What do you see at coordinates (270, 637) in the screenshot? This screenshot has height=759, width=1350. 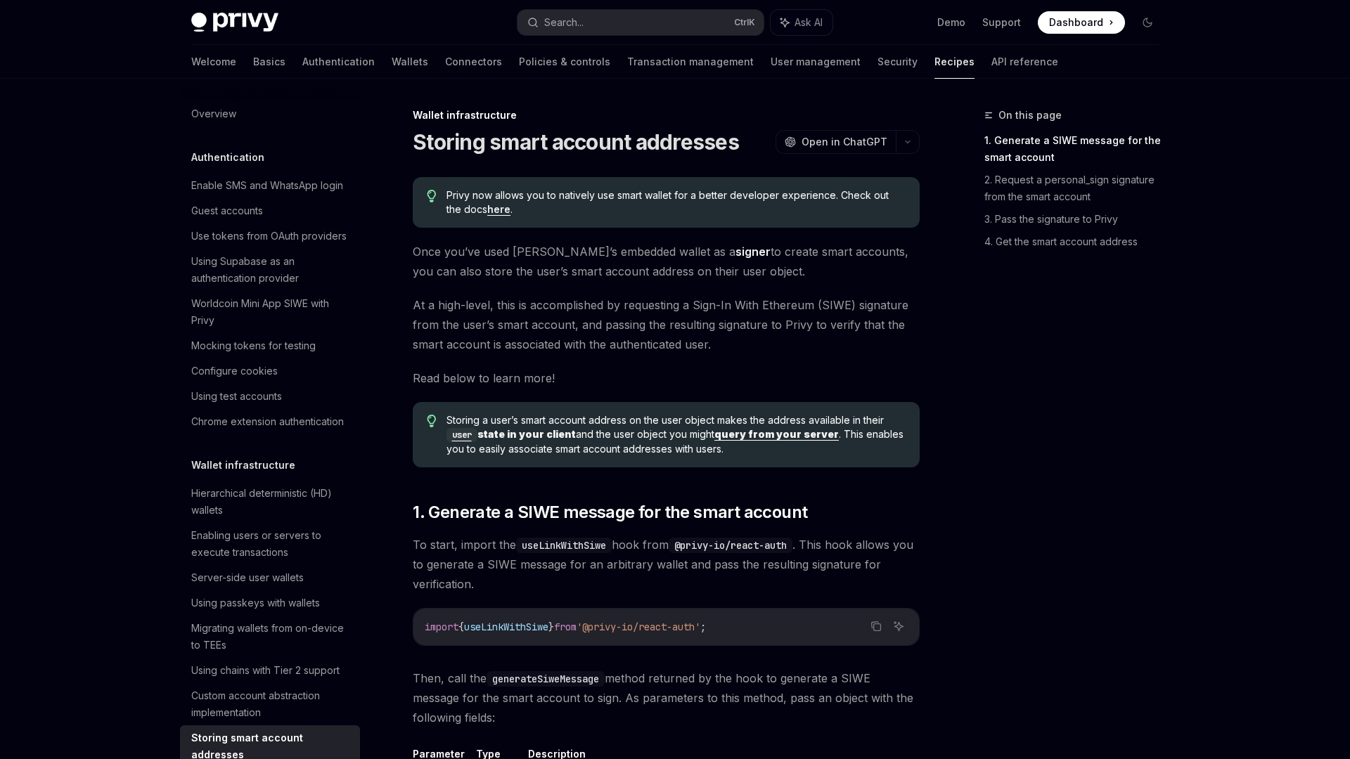 I see `a: Migrating wallets from on-device to TEEs` at bounding box center [270, 637].